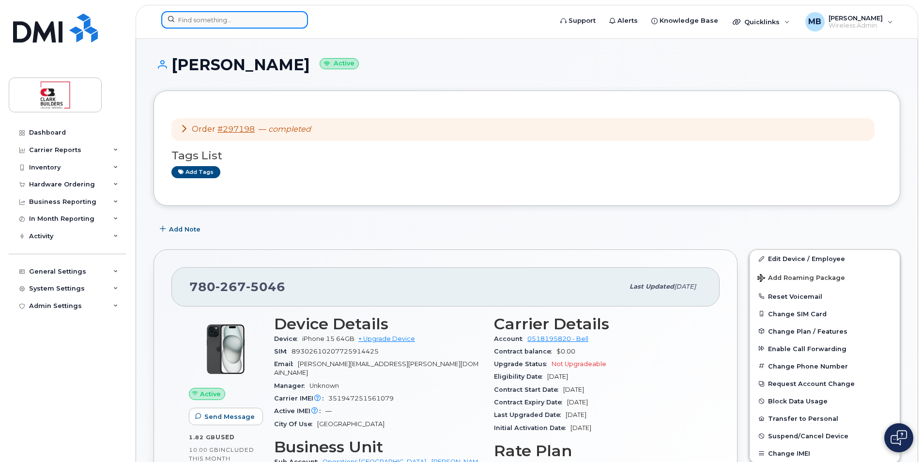 This screenshot has height=462, width=923. Describe the element at coordinates (226, 416) in the screenshot. I see `button: Send Message` at that location.